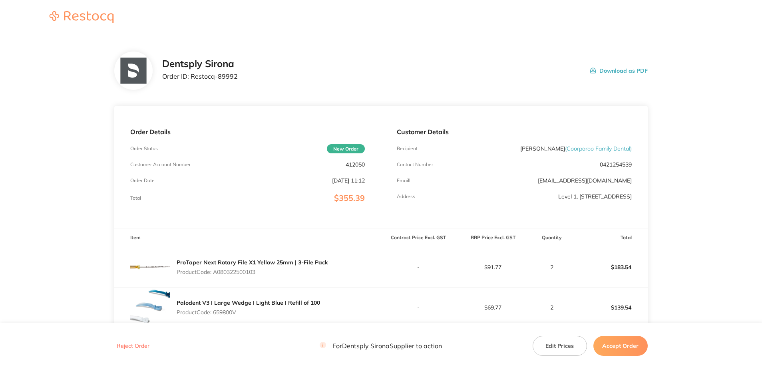  Describe the element at coordinates (610, 238) in the screenshot. I see `th: Total` at that location.